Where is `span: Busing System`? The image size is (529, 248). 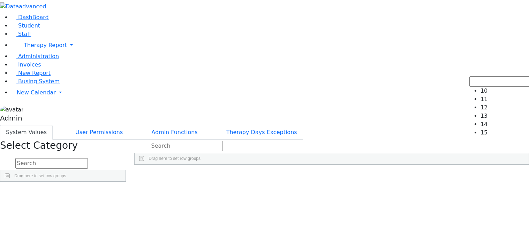 span: Busing System is located at coordinates (39, 81).